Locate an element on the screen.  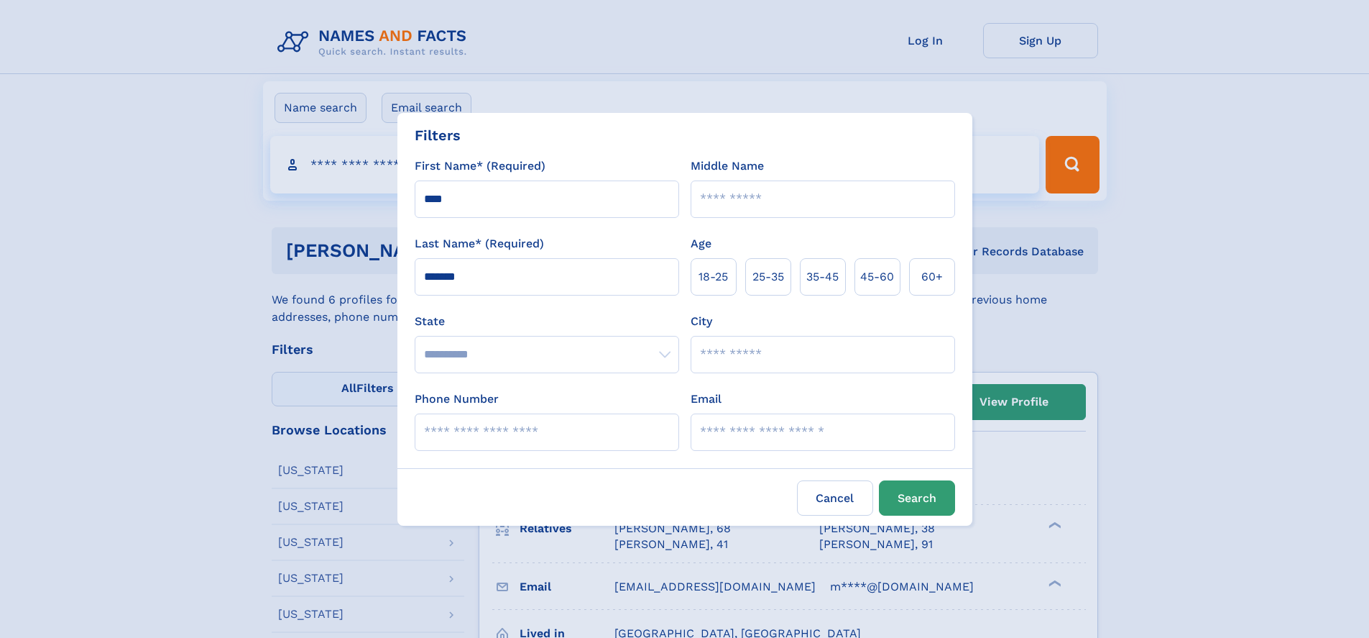
span: 60+ is located at coordinates (932, 277).